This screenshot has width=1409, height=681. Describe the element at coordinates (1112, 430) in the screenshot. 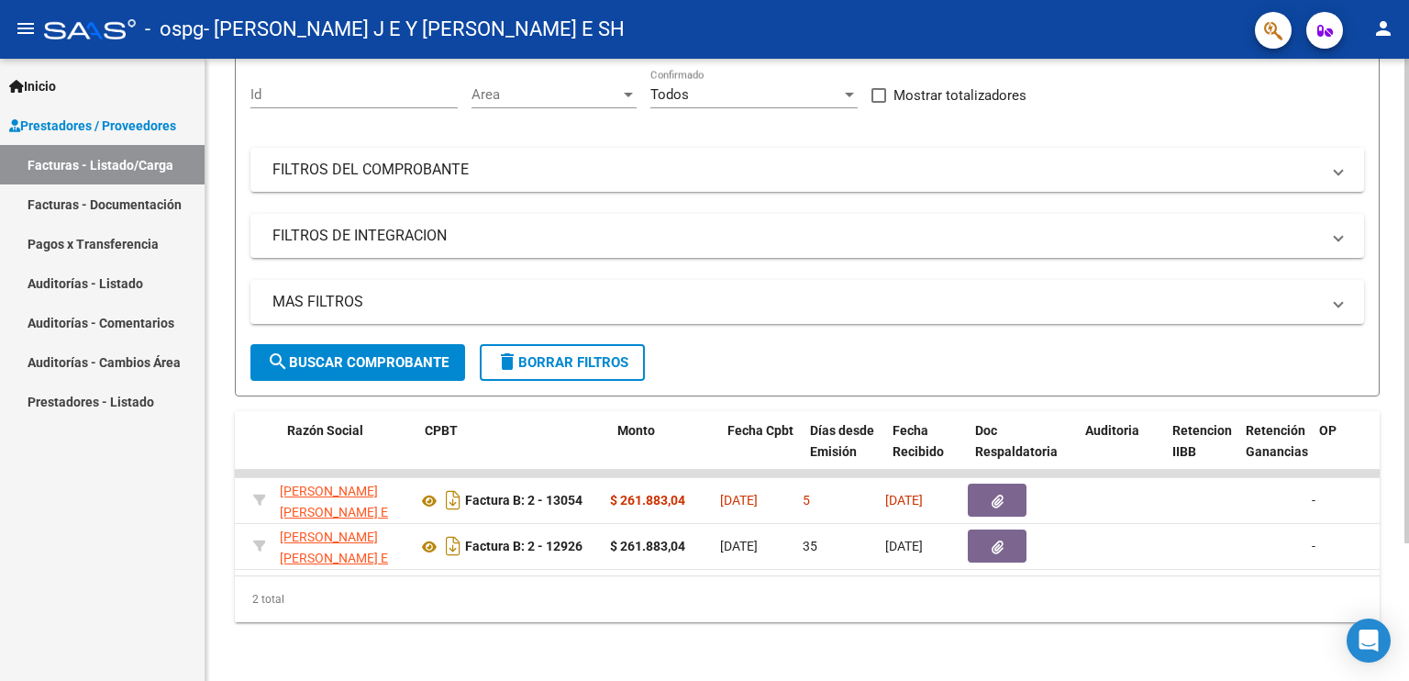

I see `span: Auditoria` at that location.